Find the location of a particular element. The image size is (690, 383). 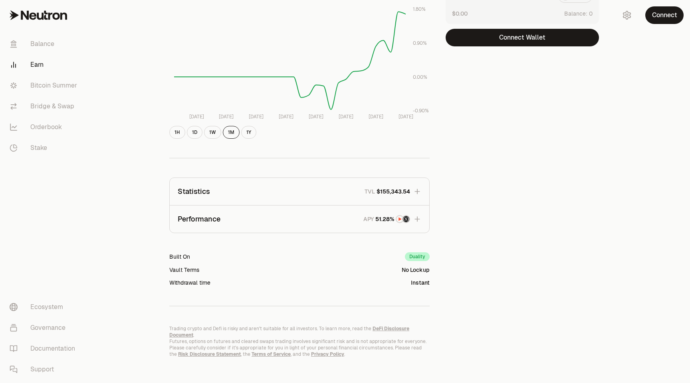

a: Orderbook is located at coordinates (45, 127).